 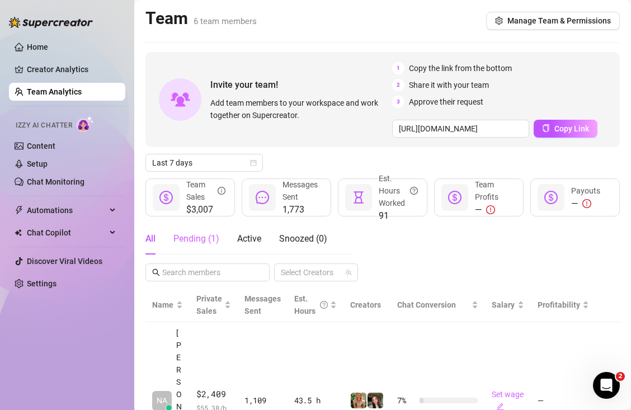 I want to click on h2: Team, so click(x=201, y=18).